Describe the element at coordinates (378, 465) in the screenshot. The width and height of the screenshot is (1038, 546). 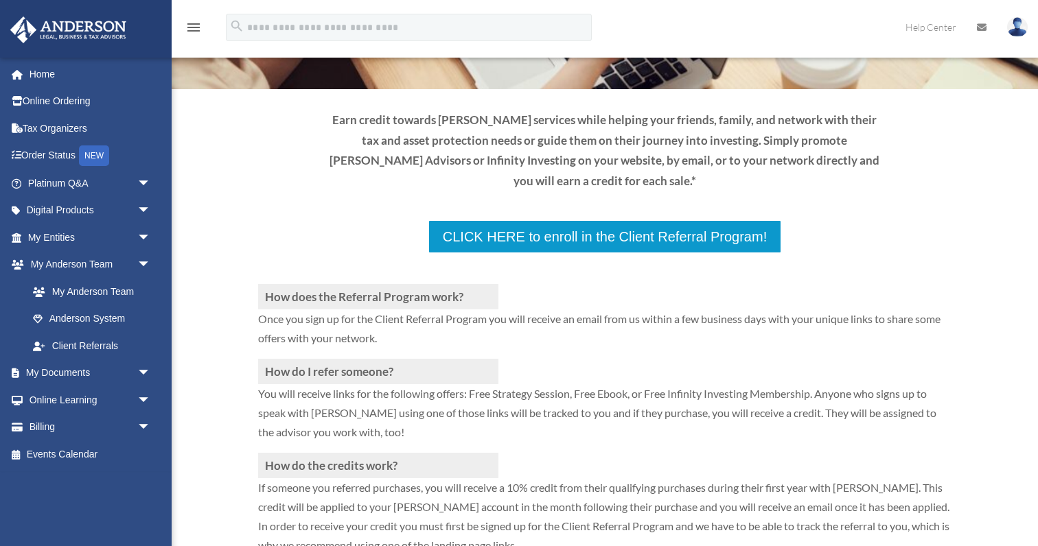
I see `h3: How do the credits work?` at that location.